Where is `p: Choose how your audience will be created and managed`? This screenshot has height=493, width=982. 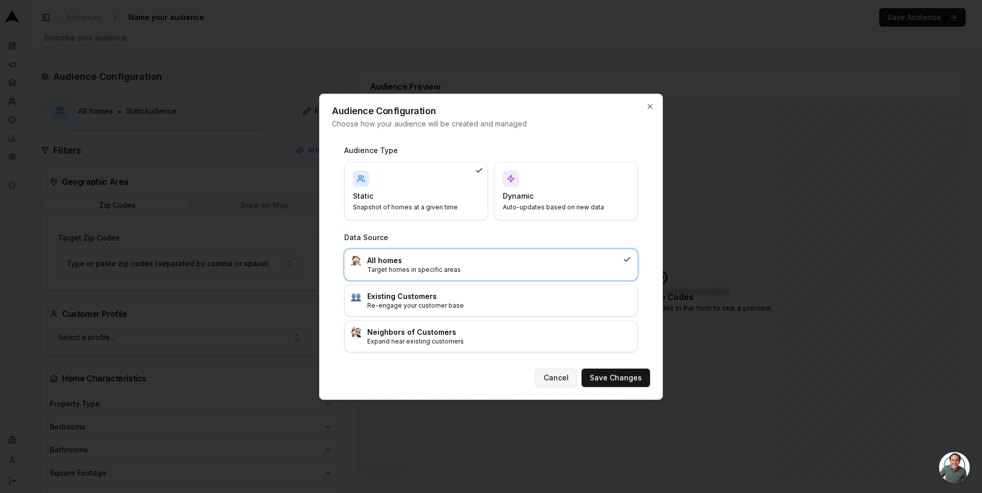 p: Choose how your audience will be created and managed is located at coordinates (491, 124).